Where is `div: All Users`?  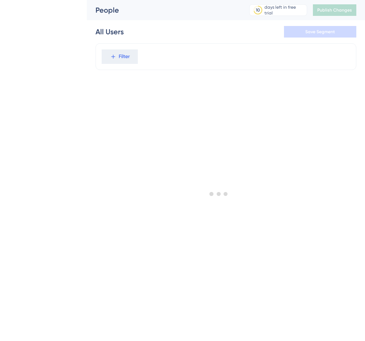 div: All Users is located at coordinates (109, 32).